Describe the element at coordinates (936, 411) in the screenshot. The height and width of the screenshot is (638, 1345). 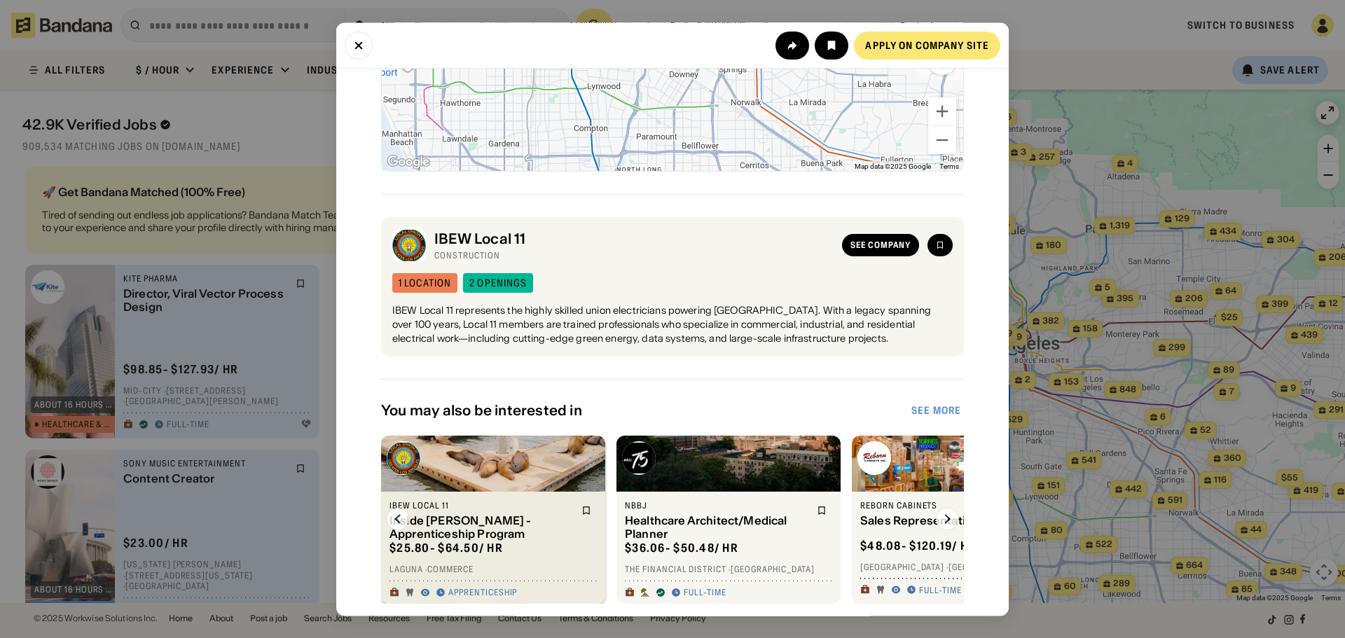
I see `div: See more` at that location.